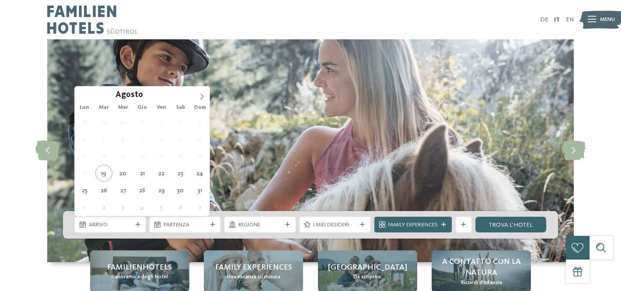 Image resolution: width=621 pixels, height=291 pixels. I want to click on span: Luglio 28, 2025, so click(84, 122).